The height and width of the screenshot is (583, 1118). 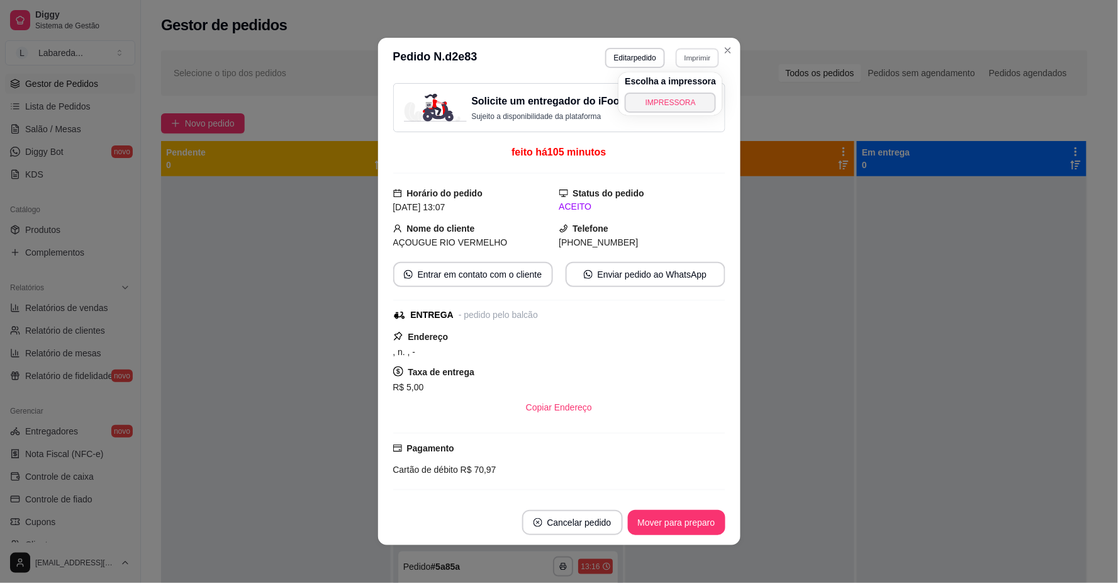 I want to click on span: pushpin, so click(x=398, y=336).